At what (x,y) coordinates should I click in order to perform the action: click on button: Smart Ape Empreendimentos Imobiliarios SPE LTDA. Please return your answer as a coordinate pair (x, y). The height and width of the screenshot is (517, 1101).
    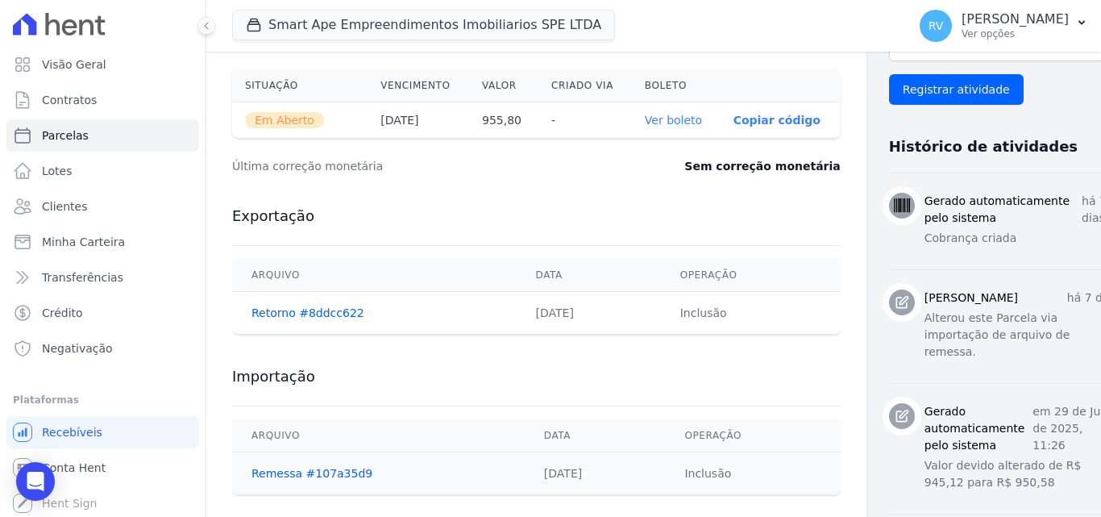
    Looking at the image, I should click on (423, 25).